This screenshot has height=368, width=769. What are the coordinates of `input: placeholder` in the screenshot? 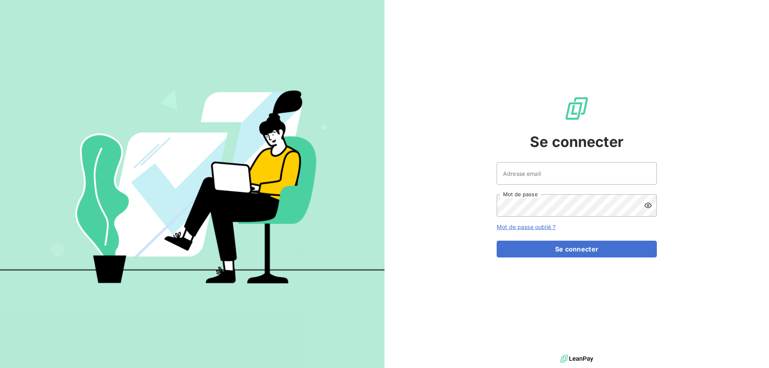 It's located at (577, 173).